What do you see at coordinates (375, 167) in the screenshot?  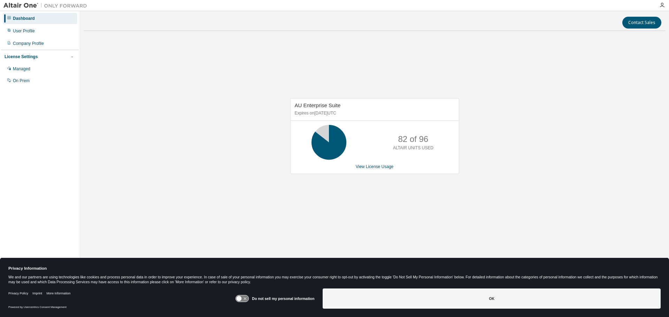 I see `a: View License Usage` at bounding box center [375, 167].